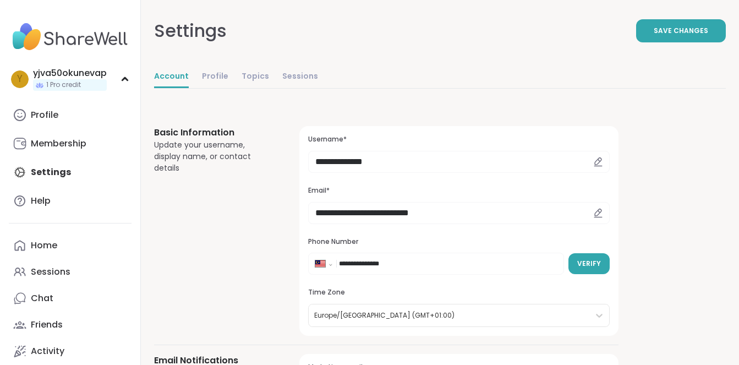 The width and height of the screenshot is (739, 365). Describe the element at coordinates (44, 245) in the screenshot. I see `div: Home` at that location.